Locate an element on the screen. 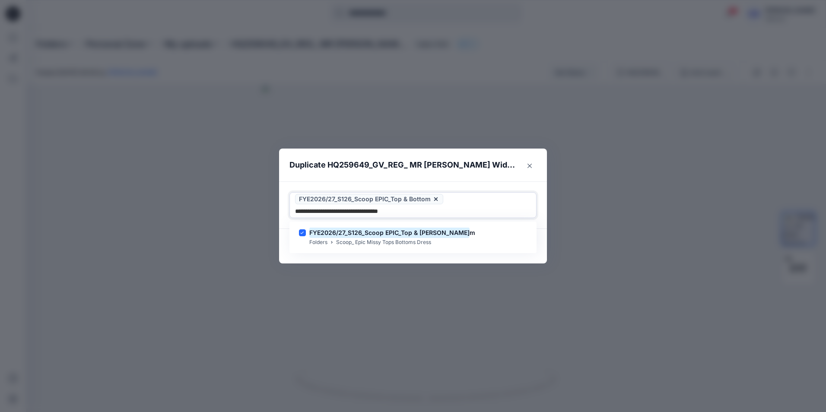 The height and width of the screenshot is (412, 826). p: Scoop_ Epic Missy Tops Bottoms Dress is located at coordinates (384, 242).